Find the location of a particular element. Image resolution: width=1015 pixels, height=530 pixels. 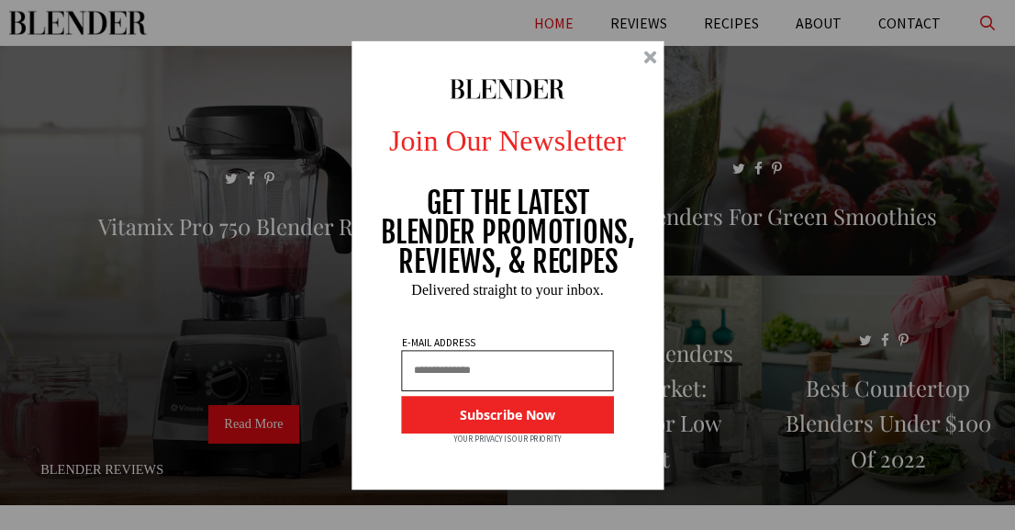

p: GET THE LATEST BLENDER PROMOTIONS, REVIEWS, & RECIPES is located at coordinates (508, 232).